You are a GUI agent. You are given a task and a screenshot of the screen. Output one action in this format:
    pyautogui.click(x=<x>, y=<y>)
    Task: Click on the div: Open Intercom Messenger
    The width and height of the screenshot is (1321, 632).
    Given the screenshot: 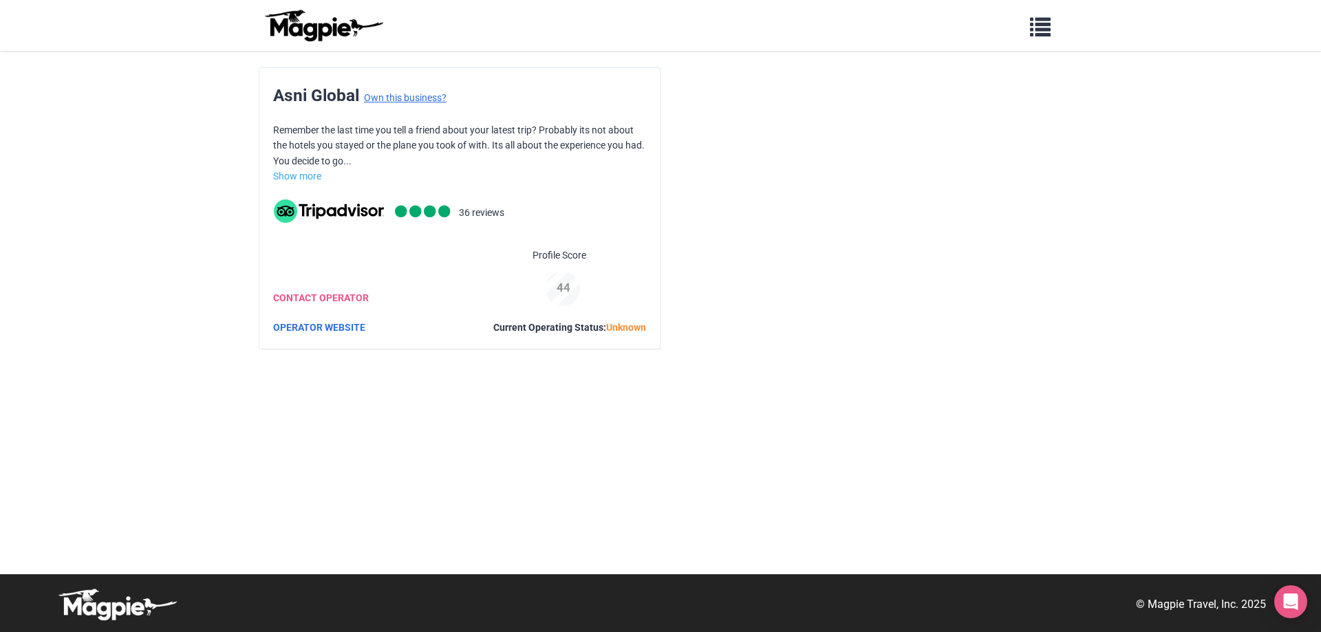 What is the action you would take?
    pyautogui.click(x=1291, y=602)
    